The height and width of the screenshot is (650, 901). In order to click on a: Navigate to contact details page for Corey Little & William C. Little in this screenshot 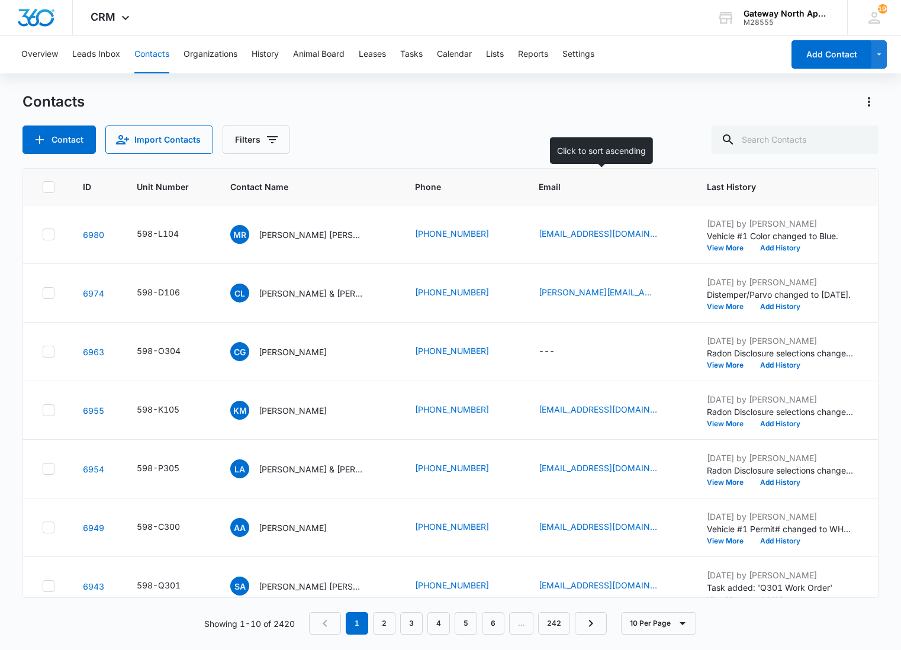, I will do `click(94, 293)`.